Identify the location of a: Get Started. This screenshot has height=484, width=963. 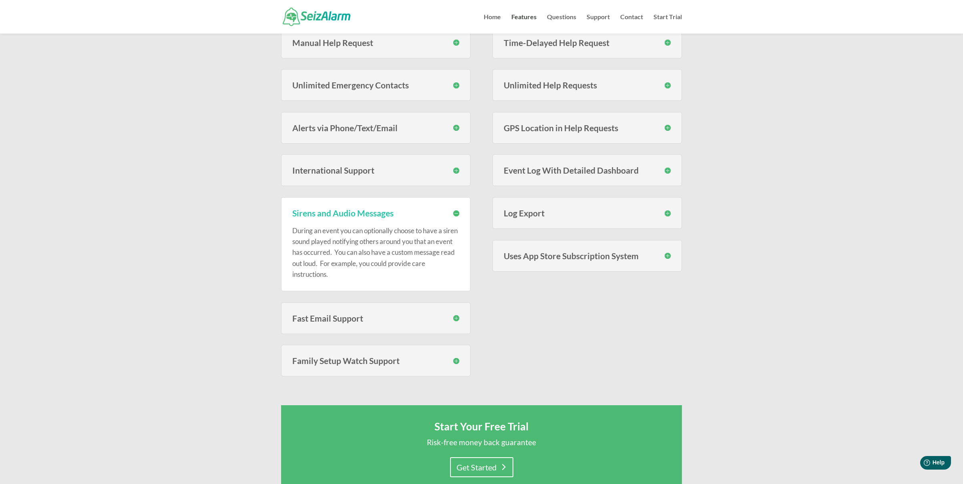
(482, 468).